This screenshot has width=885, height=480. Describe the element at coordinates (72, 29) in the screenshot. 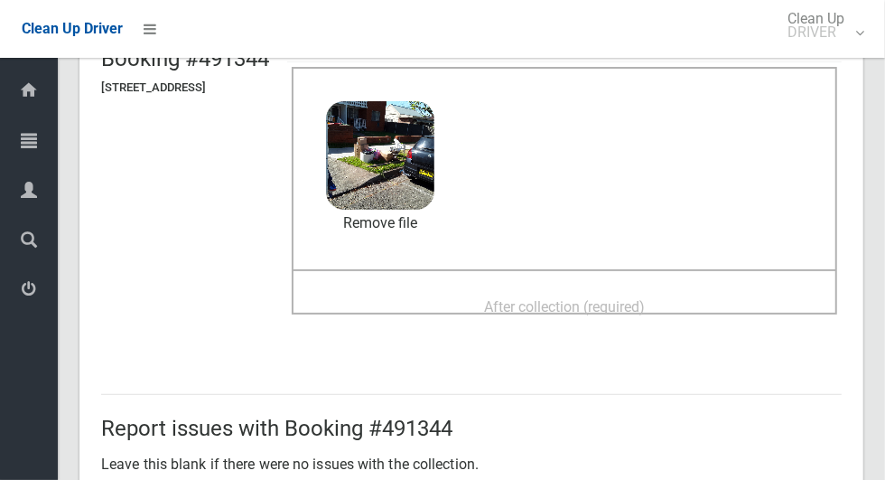

I see `a: Clean Up Driver` at that location.